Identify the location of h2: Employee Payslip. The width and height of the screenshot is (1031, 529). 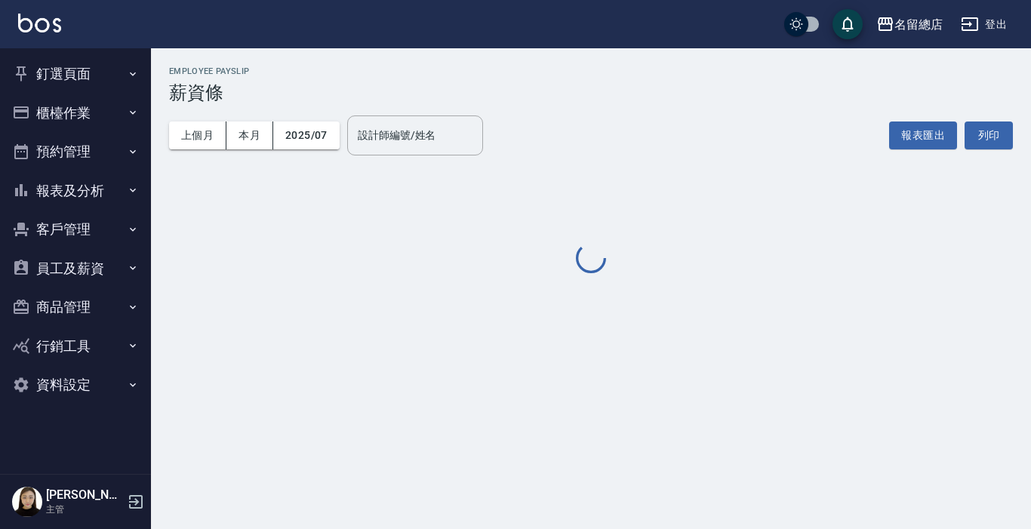
(591, 71).